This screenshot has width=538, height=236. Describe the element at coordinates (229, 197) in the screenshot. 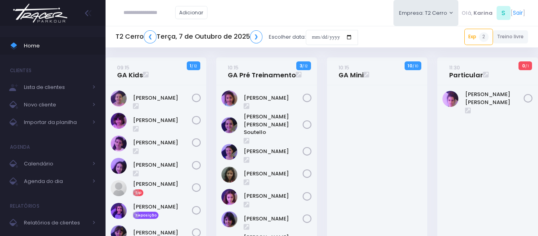

I see `img: Luisa Tomchinsky Montezano` at that location.